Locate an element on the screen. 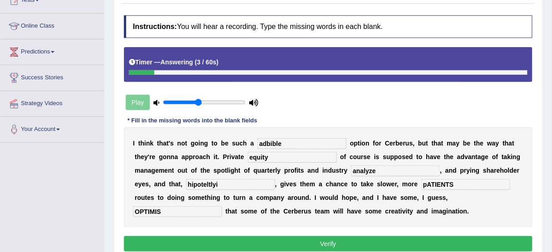 Image resolution: width=552 pixels, height=252 pixels. h5: Timer — is located at coordinates (173, 62).